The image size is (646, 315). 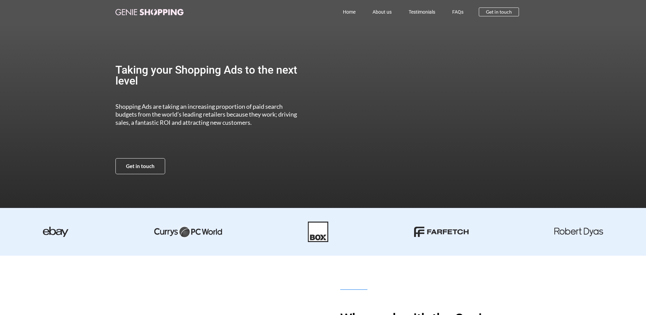 I want to click on a: FAQs, so click(x=458, y=12).